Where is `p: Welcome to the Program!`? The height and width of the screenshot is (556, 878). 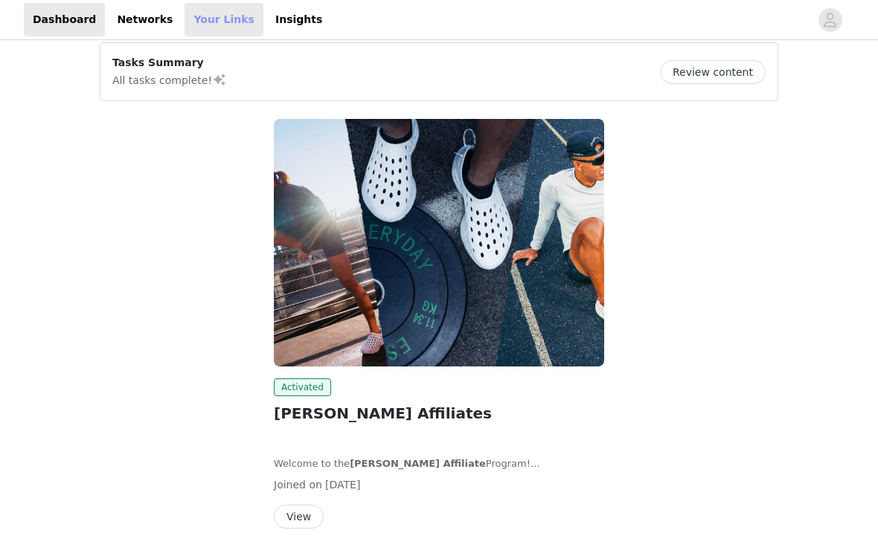 p: Welcome to the Program! is located at coordinates (439, 464).